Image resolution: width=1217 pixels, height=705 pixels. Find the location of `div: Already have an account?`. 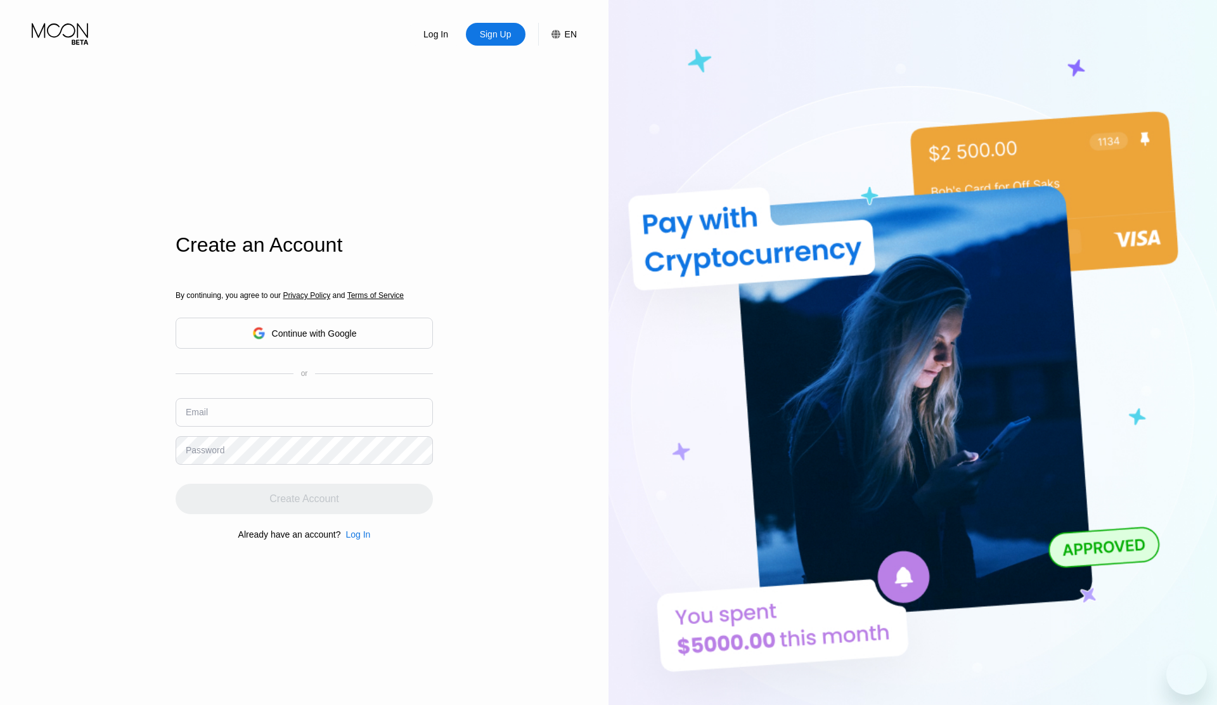

div: Already have an account? is located at coordinates (290, 534).